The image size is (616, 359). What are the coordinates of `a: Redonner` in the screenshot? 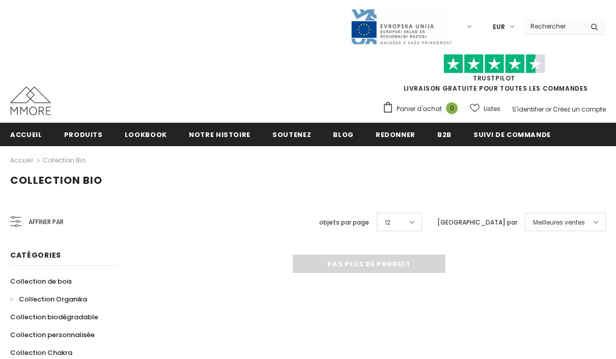 It's located at (396, 134).